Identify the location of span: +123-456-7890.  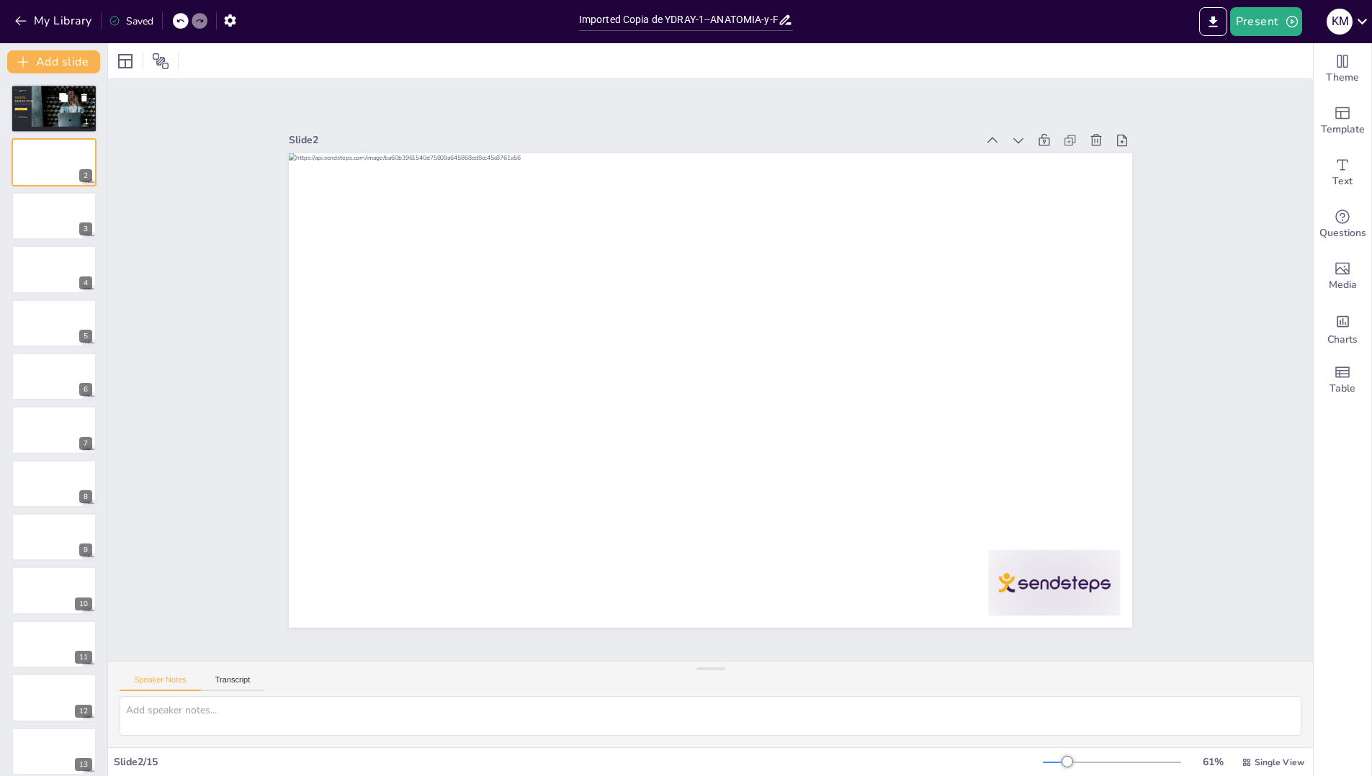
(22, 118).